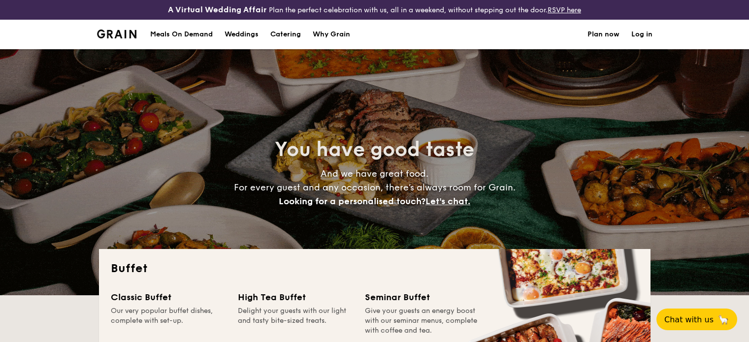 Image resolution: width=749 pixels, height=342 pixels. What do you see at coordinates (697, 319) in the screenshot?
I see `button: Chat with us🦙` at bounding box center [697, 319].